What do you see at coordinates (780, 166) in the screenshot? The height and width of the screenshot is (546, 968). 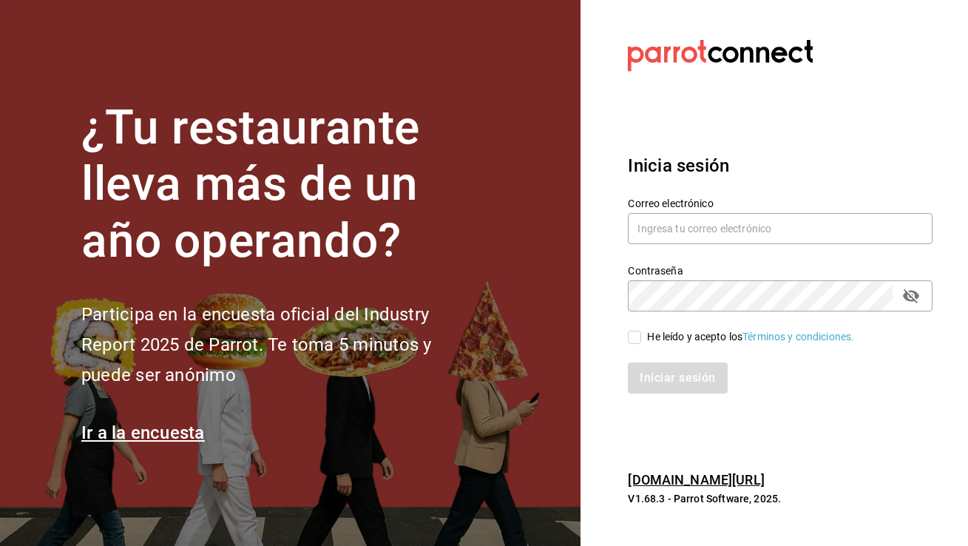 I see `h3: Inicia sesión` at bounding box center [780, 166].